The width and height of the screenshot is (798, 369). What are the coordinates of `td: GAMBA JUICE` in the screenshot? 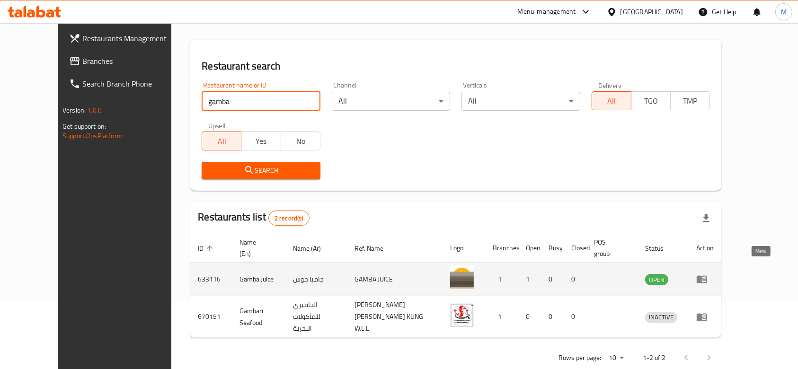 It's located at (395, 279).